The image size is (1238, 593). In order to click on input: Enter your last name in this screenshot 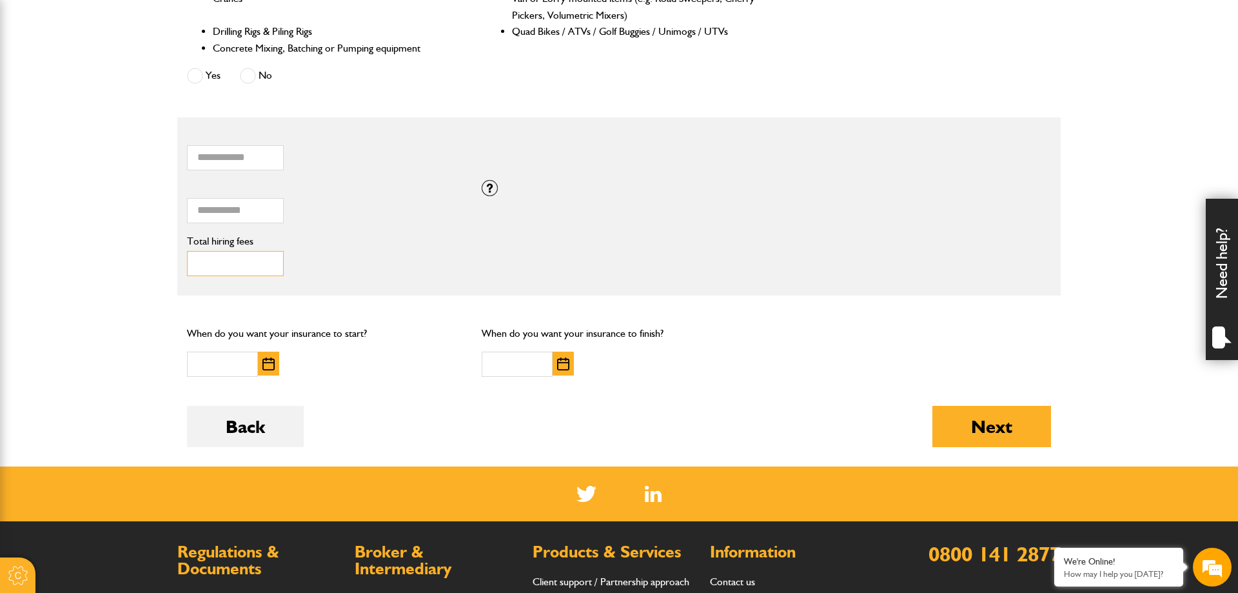, I will do `click(126, 133)`.